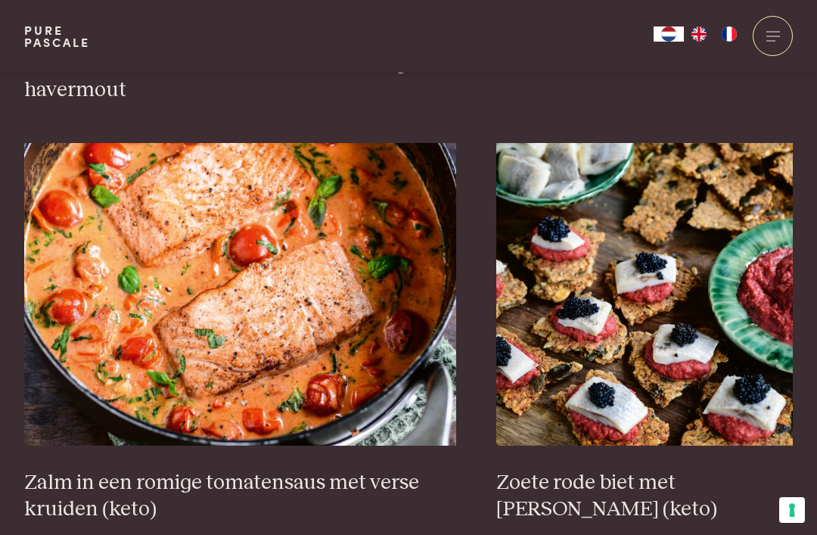 The image size is (817, 535). What do you see at coordinates (240, 496) in the screenshot?
I see `h3: Zalm in een romige tomatensaus met verse kruiden (keto)` at bounding box center [240, 496].